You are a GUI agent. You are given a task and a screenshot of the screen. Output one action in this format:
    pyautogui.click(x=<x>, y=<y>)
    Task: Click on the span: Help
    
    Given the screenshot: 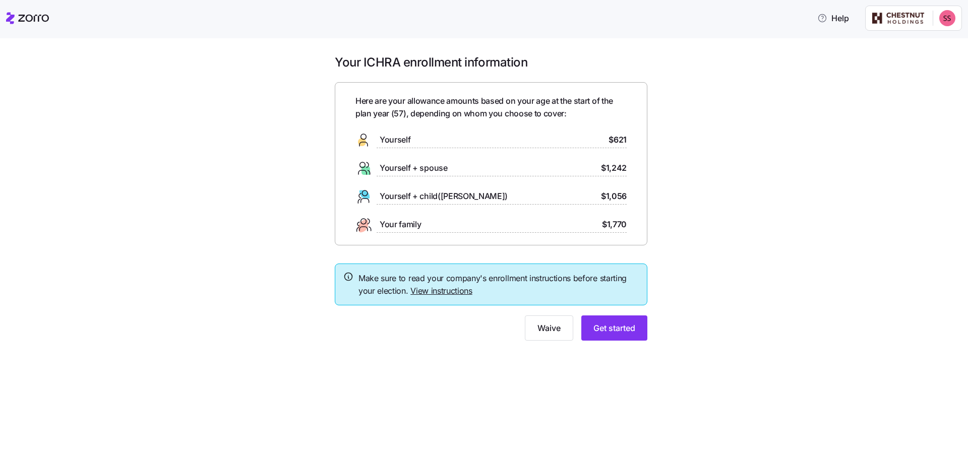 What is the action you would take?
    pyautogui.click(x=833, y=18)
    